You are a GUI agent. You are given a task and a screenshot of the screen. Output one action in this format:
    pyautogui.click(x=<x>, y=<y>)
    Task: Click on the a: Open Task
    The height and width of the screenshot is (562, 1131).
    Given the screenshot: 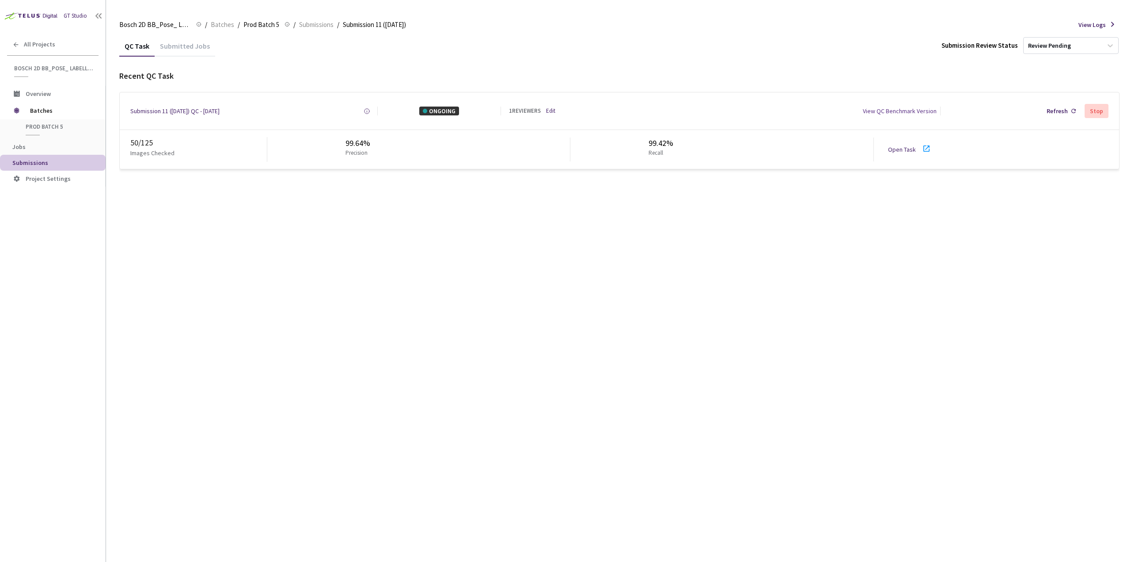 What is the action you would take?
    pyautogui.click(x=902, y=149)
    